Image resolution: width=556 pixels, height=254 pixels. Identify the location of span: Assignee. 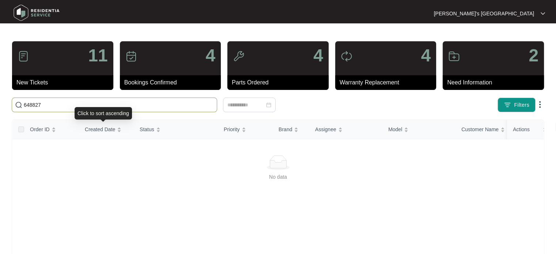
(325, 129).